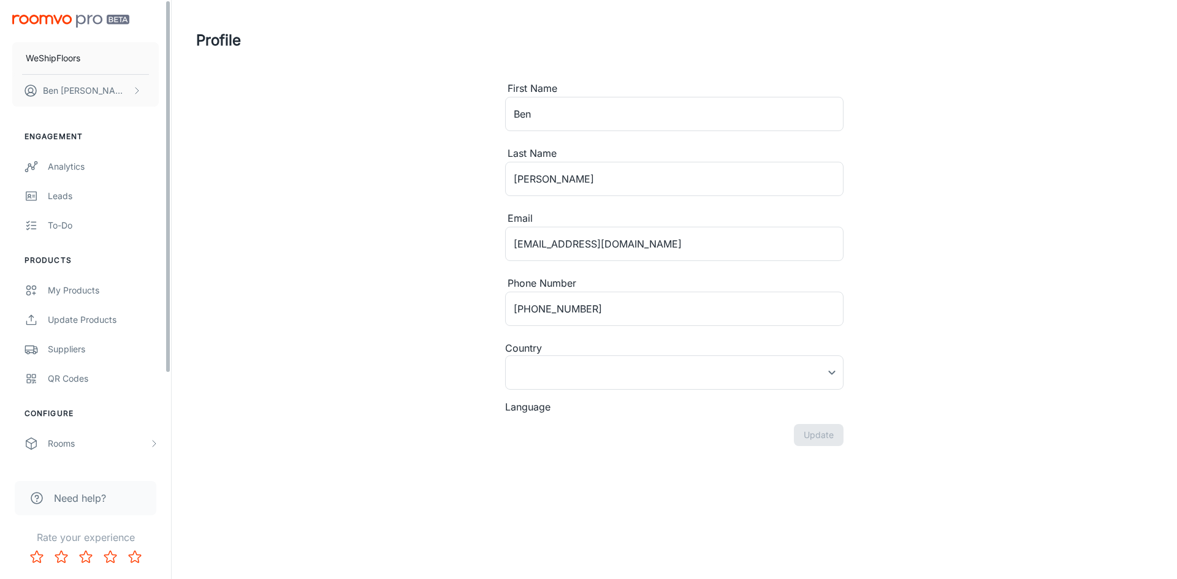 This screenshot has width=1177, height=579. I want to click on div: First Name, so click(674, 89).